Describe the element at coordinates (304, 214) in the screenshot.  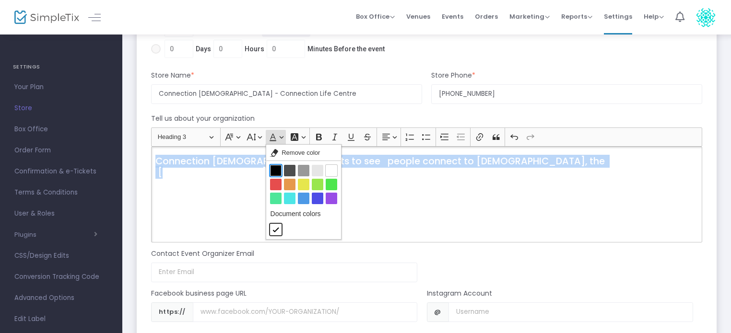
I see `label: Document colors` at that location.